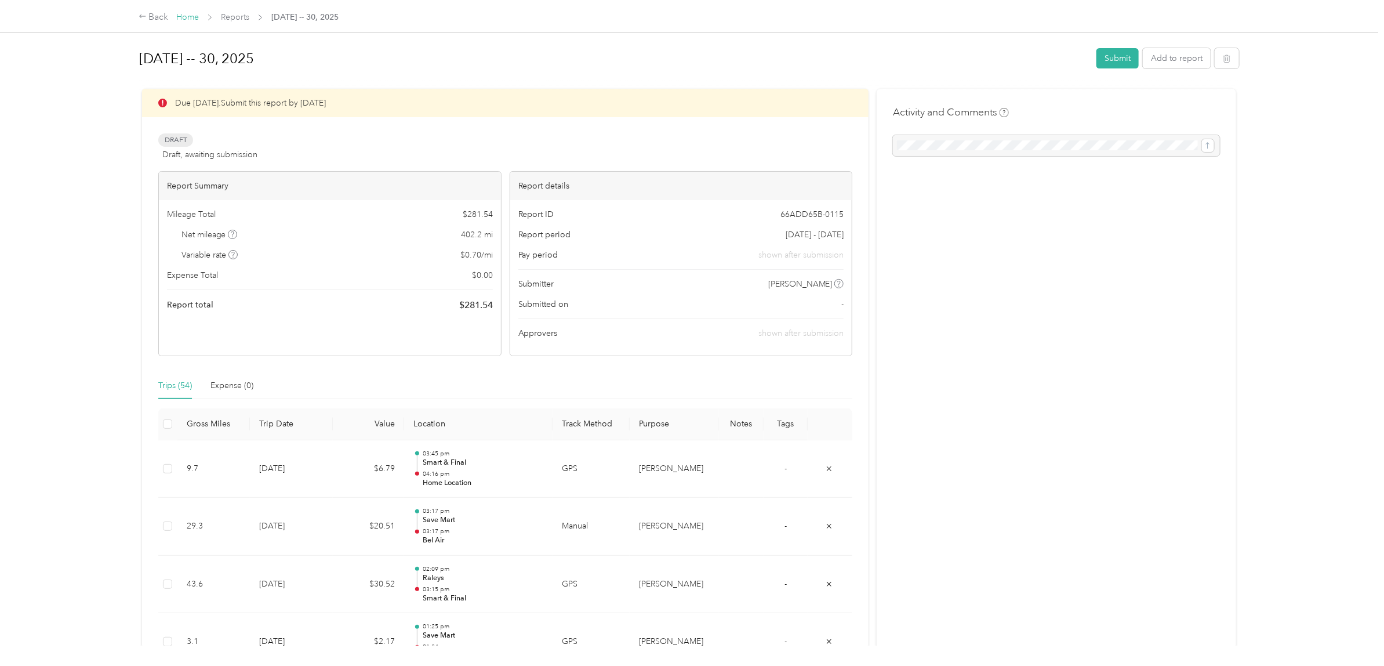 This screenshot has width=1384, height=666. I want to click on button: Add to report, so click(1176, 58).